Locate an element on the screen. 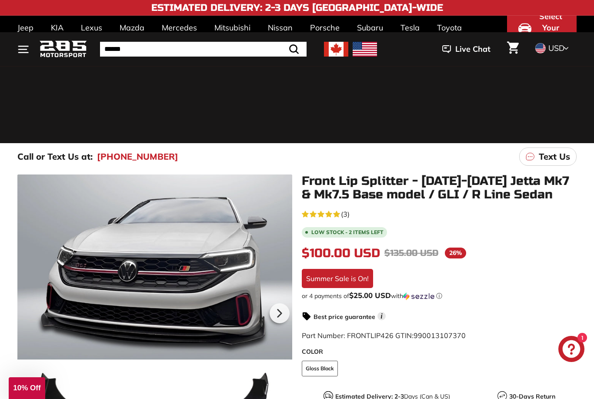  div: Summer Sale is On! is located at coordinates (338, 278).